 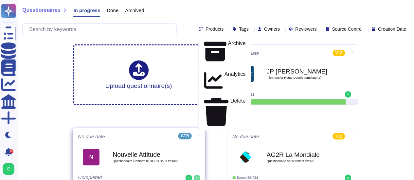 What do you see at coordinates (248, 178) in the screenshot?
I see `span: Done: 196/234` at bounding box center [248, 178].